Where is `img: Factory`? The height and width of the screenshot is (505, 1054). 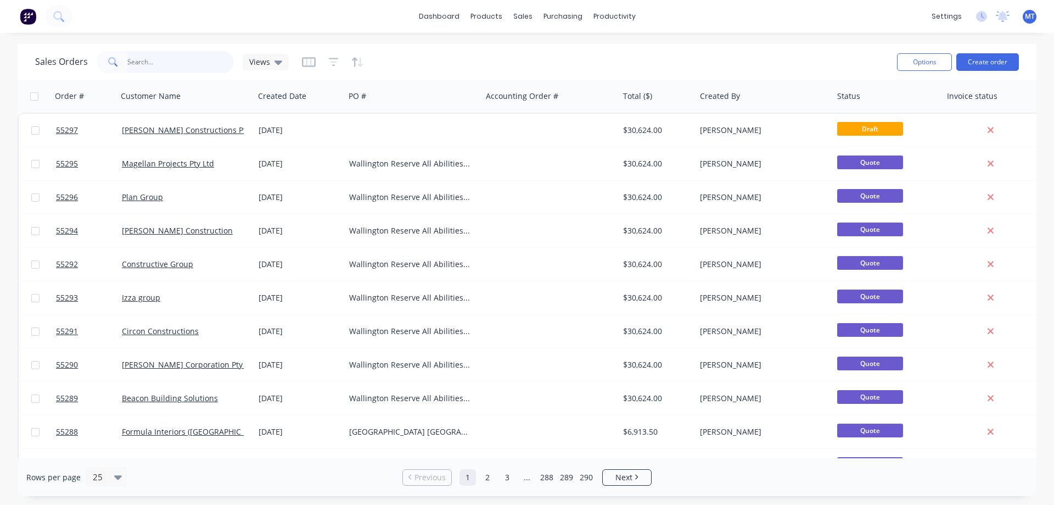 img: Factory is located at coordinates (28, 16).